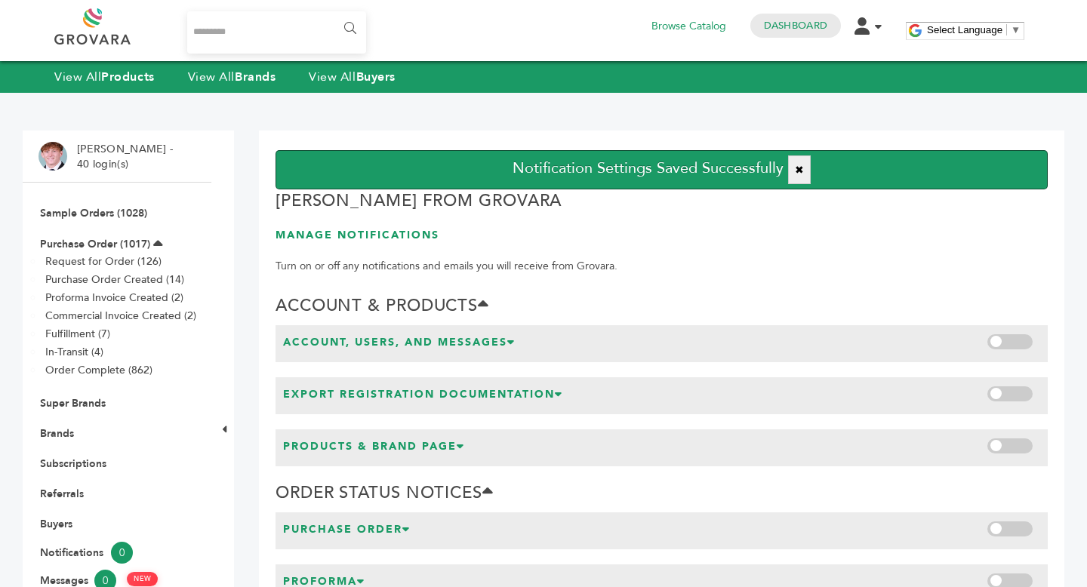 The image size is (1087, 587). I want to click on a: Select Language​, so click(974, 29).